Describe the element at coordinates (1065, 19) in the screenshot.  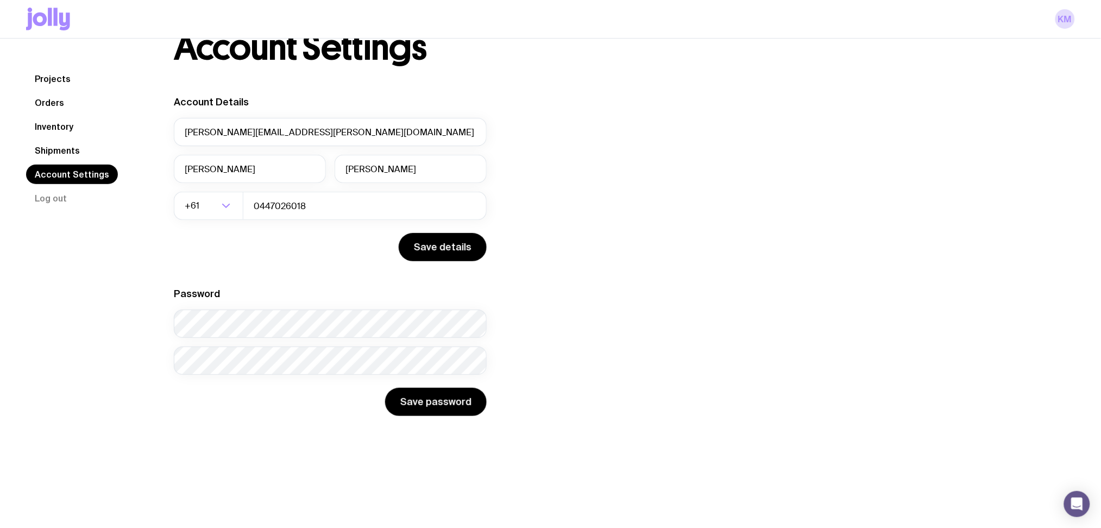
I see `a: KM` at that location.